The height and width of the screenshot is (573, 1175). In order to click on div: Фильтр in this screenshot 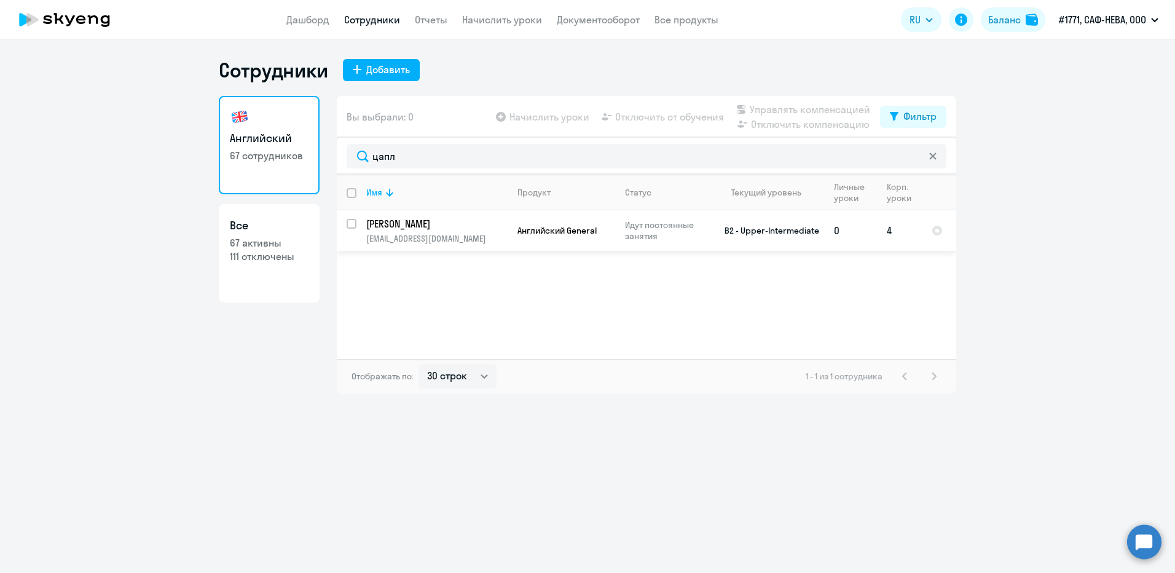, I will do `click(920, 116)`.